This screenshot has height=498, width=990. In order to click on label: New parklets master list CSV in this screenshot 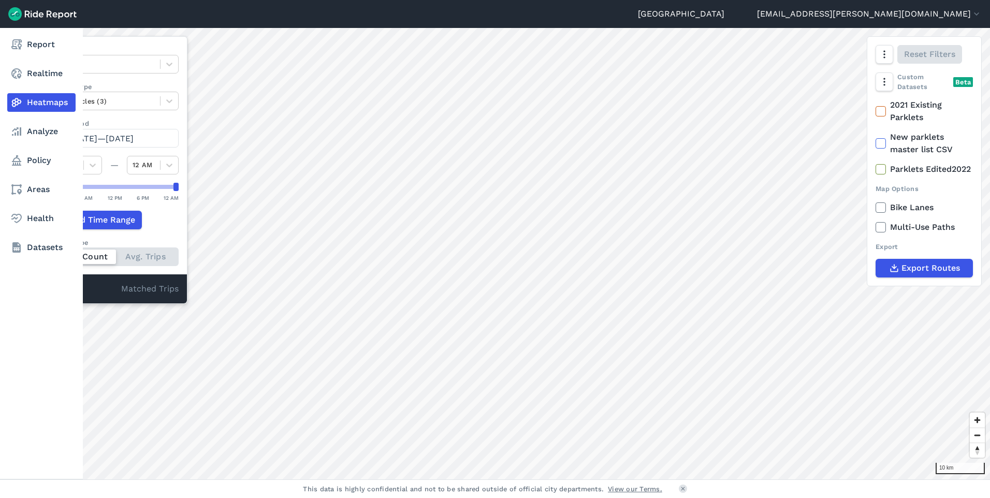, I will do `click(925, 143)`.